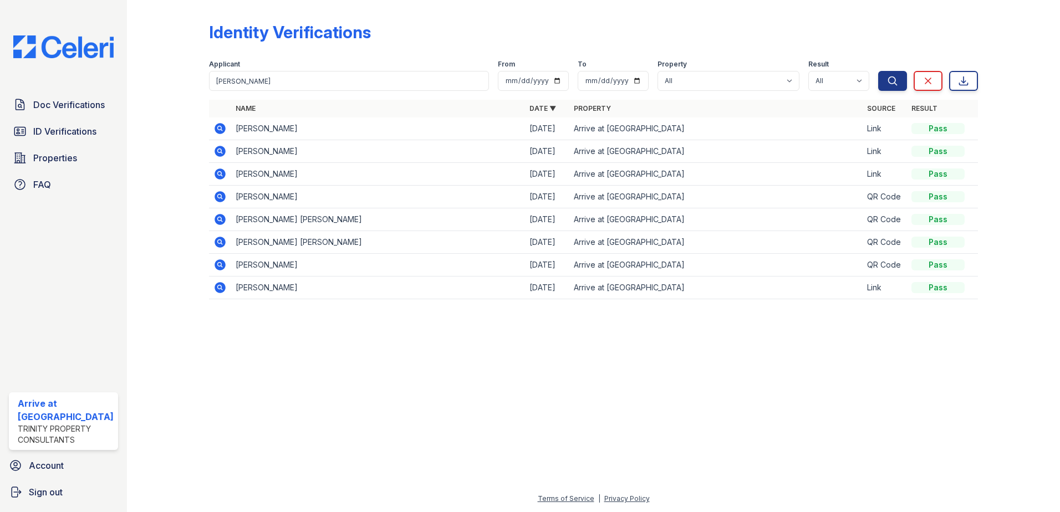 This screenshot has width=1060, height=512. What do you see at coordinates (55, 158) in the screenshot?
I see `span: Properties` at bounding box center [55, 158].